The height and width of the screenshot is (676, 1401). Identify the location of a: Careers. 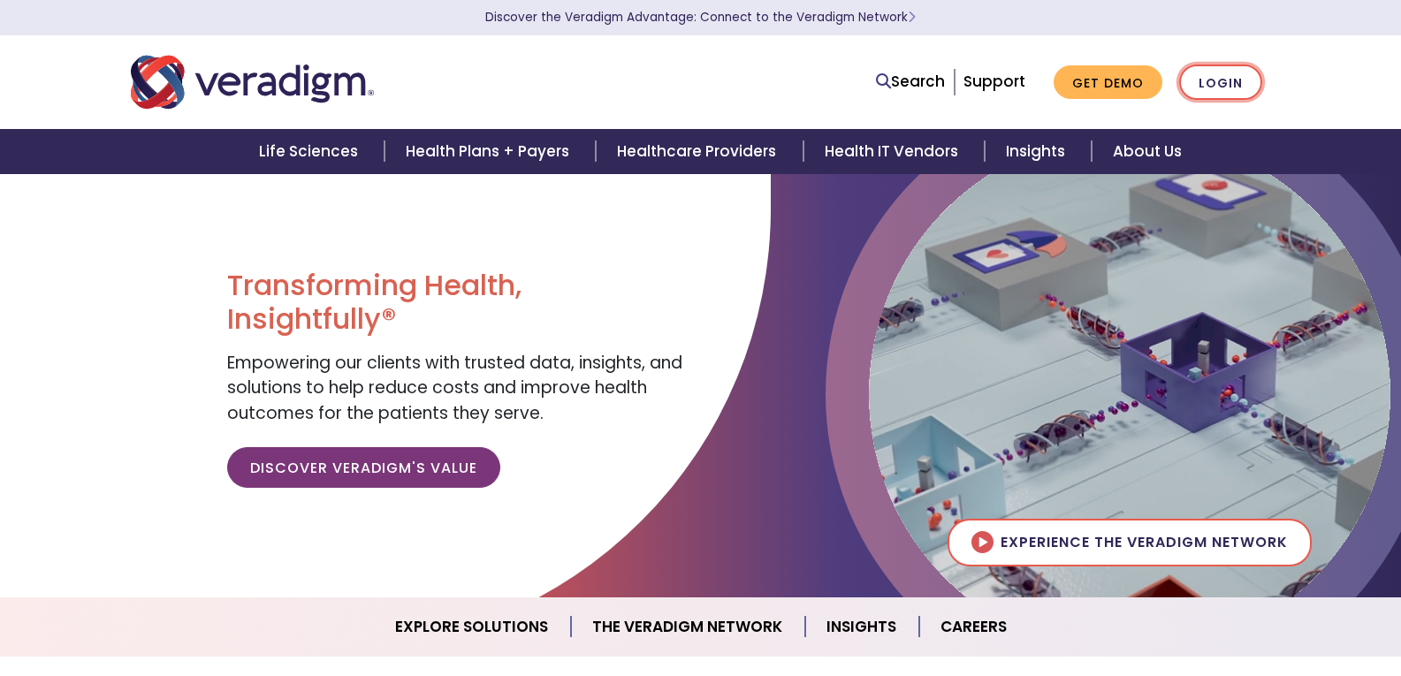
(973, 627).